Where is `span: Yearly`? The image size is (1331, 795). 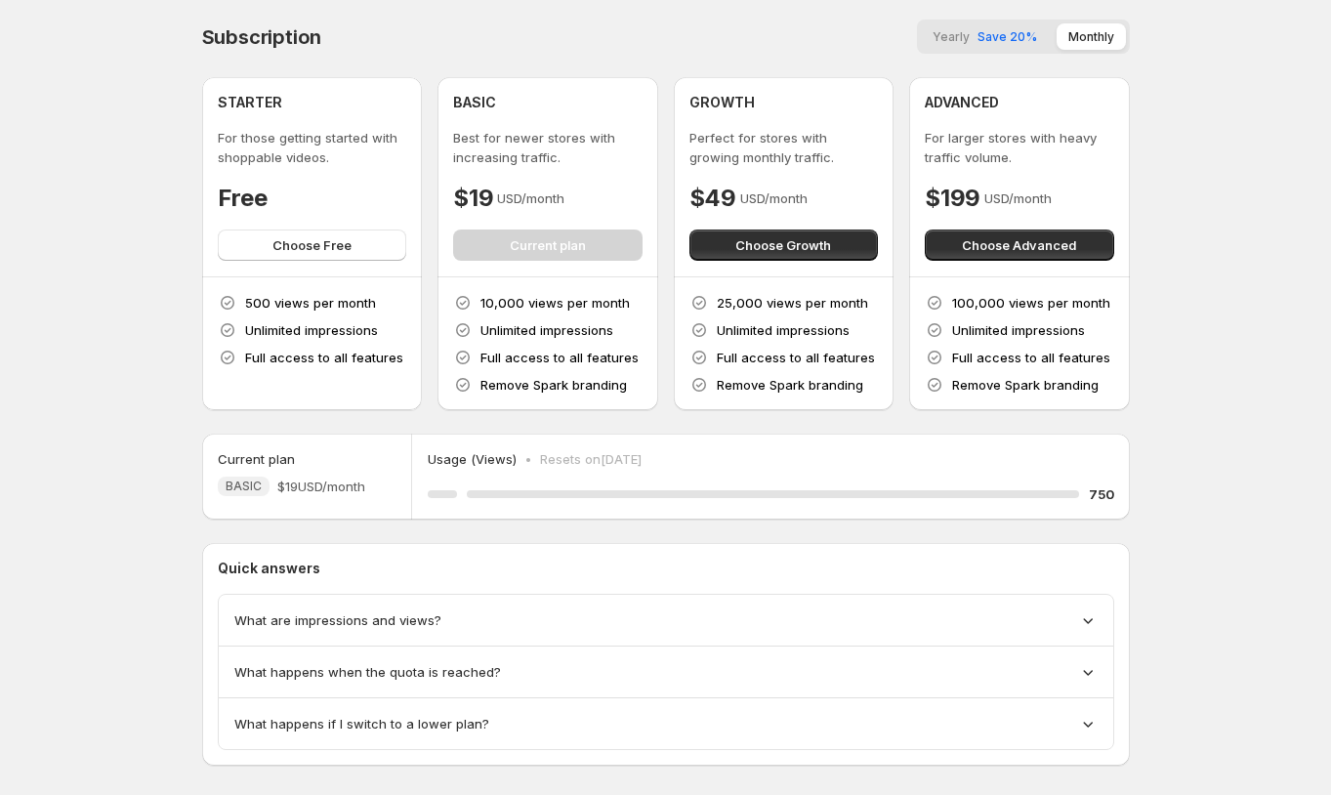
span: Yearly is located at coordinates (951, 36).